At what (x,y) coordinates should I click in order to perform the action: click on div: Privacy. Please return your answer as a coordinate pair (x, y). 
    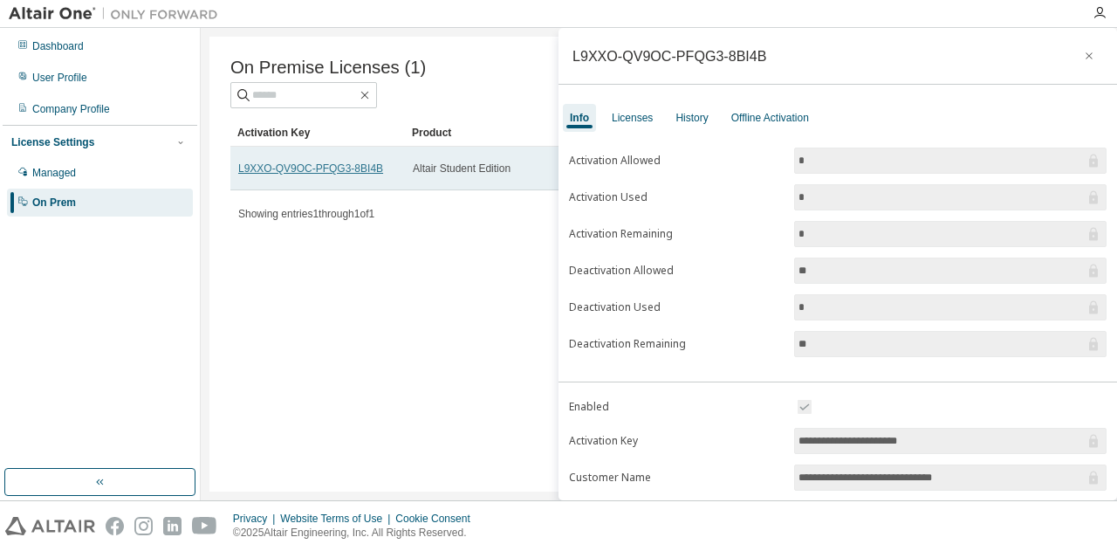
    Looking at the image, I should click on (257, 518).